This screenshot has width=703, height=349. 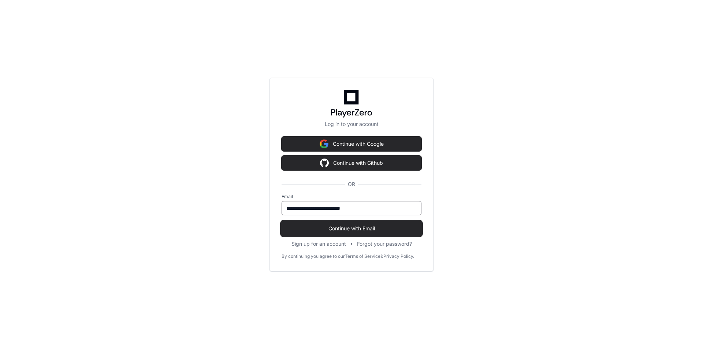 I want to click on span: OR, so click(x=352, y=184).